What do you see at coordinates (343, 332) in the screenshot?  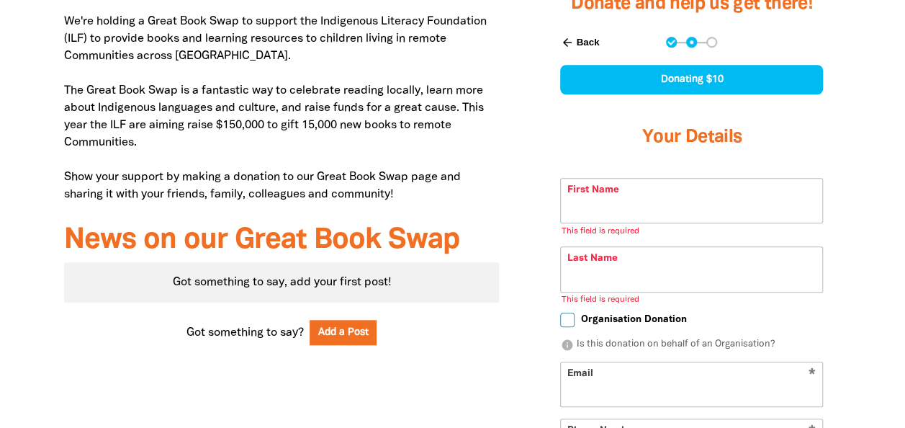 I see `button: Add a Post` at bounding box center [343, 332].